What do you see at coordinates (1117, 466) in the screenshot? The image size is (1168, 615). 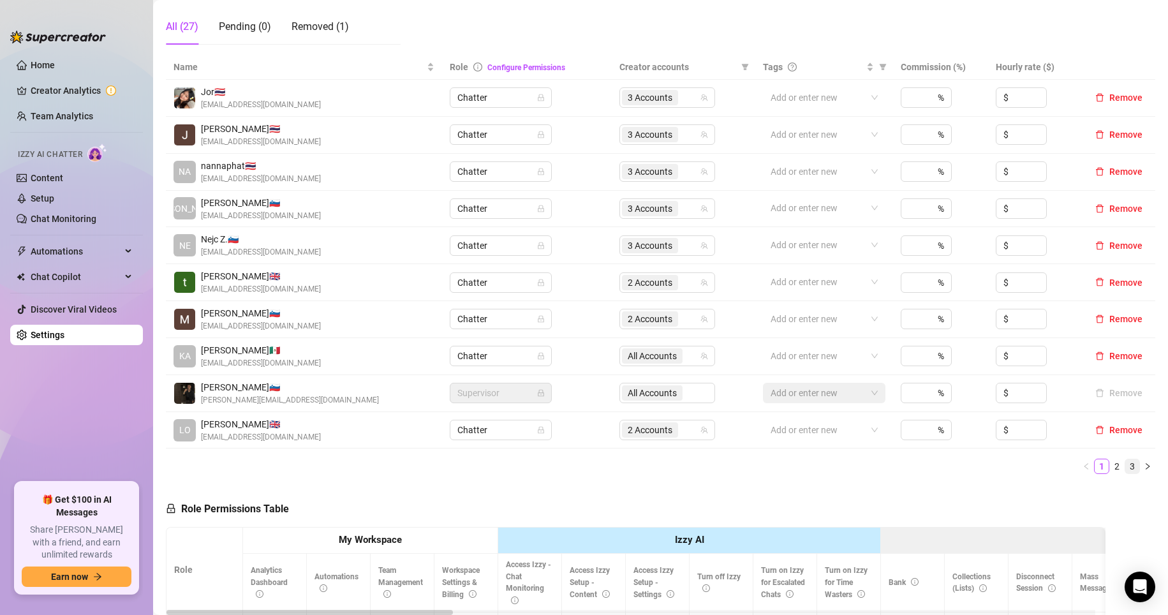 I see `a: 2` at bounding box center [1117, 466].